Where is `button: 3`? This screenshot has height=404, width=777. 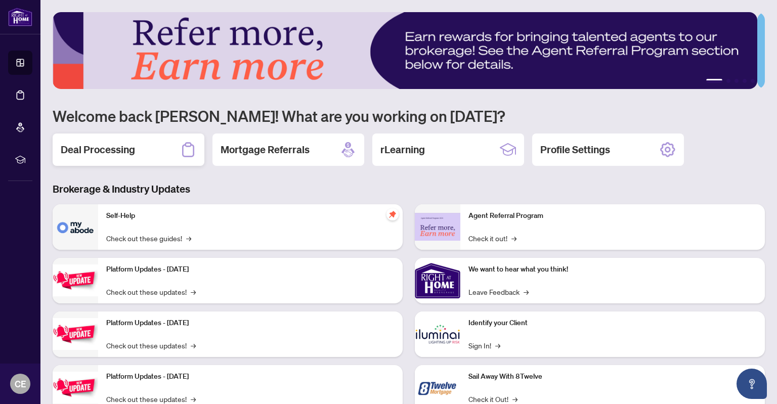 button: 3 is located at coordinates (737, 81).